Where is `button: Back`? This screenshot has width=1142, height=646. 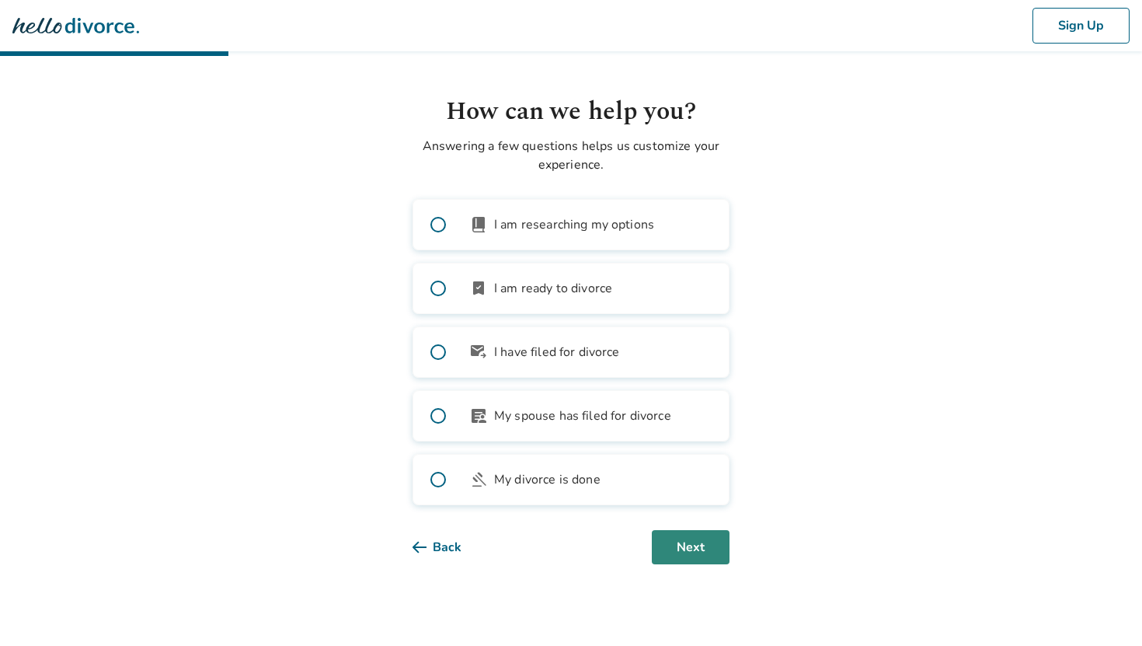
button: Back is located at coordinates (449, 547).